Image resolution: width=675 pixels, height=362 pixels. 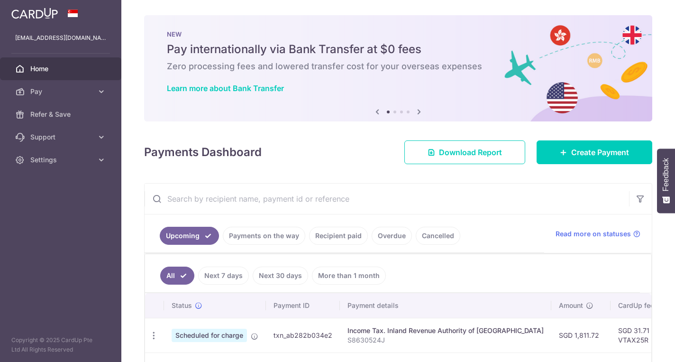 What do you see at coordinates (62, 114) in the screenshot?
I see `span: Refer & Save` at bounding box center [62, 114].